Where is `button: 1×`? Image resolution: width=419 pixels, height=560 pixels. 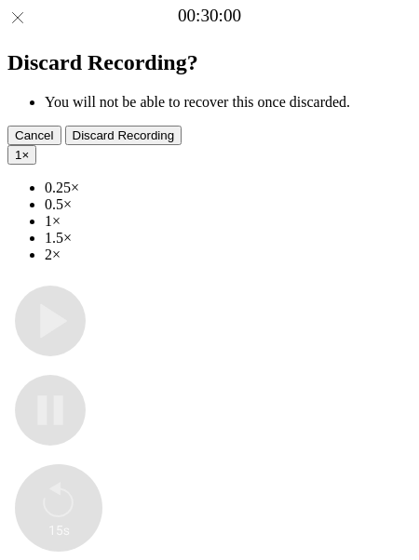 button: 1× is located at coordinates (21, 155).